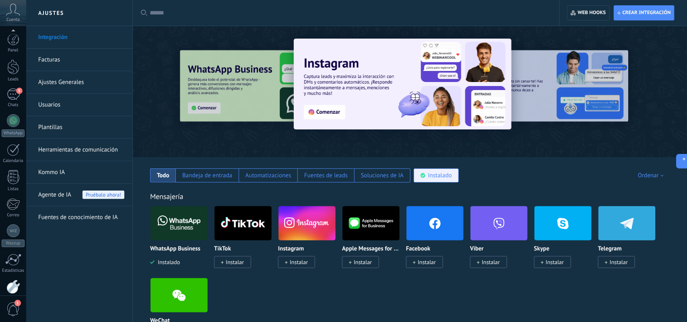  Describe the element at coordinates (326, 176) in the screenshot. I see `div: Fuentes de leads` at that location.